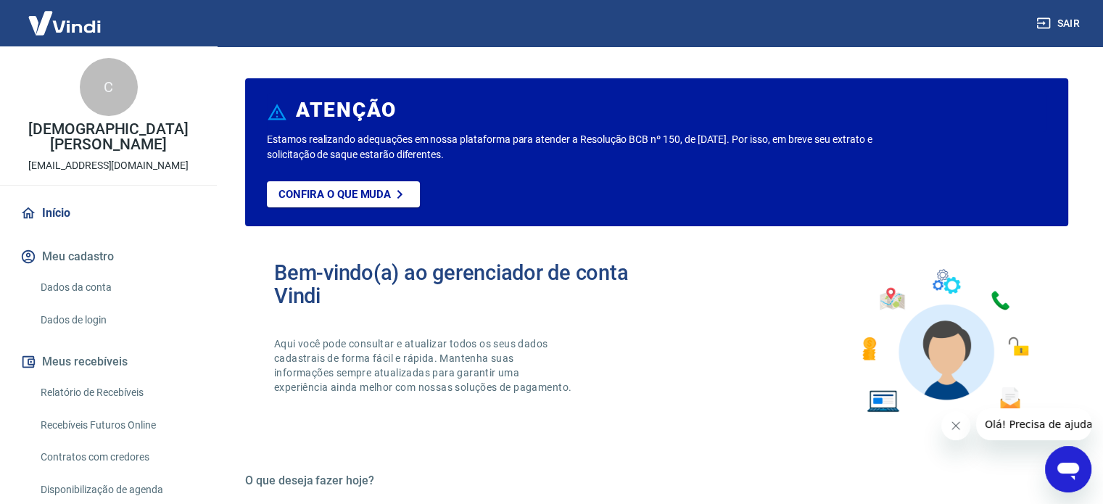 The height and width of the screenshot is (504, 1103). I want to click on img: Vindi, so click(65, 22).